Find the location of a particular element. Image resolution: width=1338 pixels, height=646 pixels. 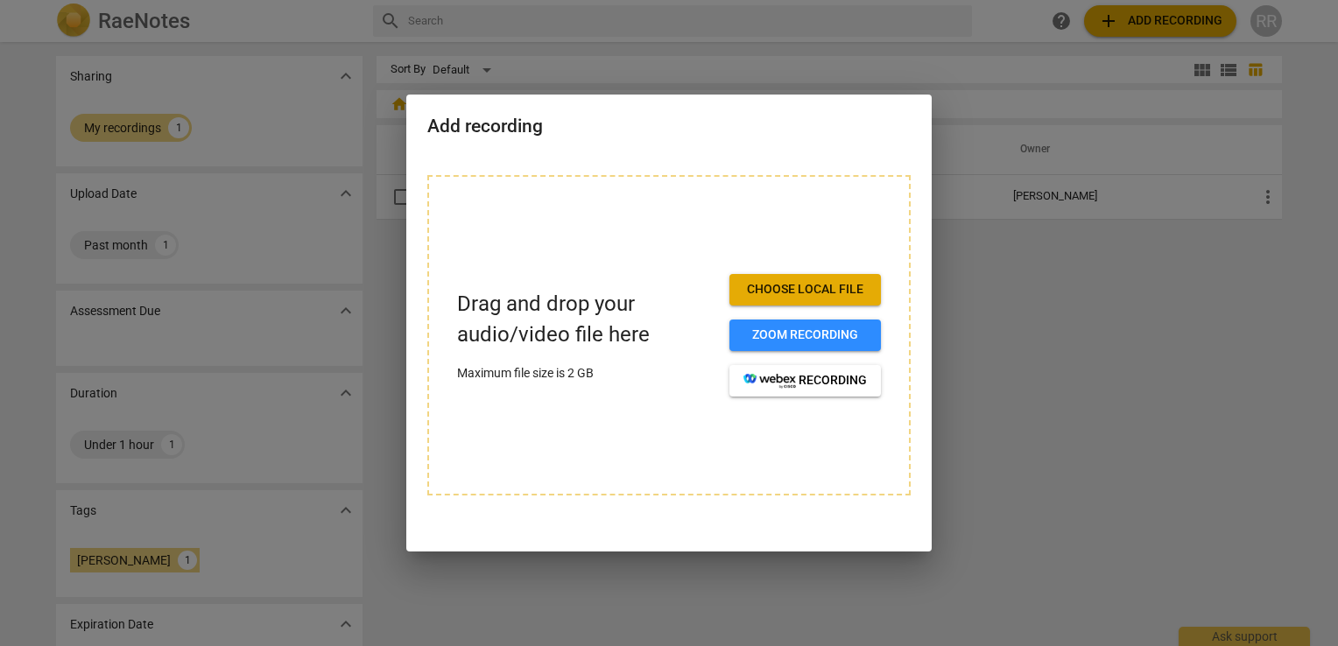

button: Zoom recording is located at coordinates (805, 335).